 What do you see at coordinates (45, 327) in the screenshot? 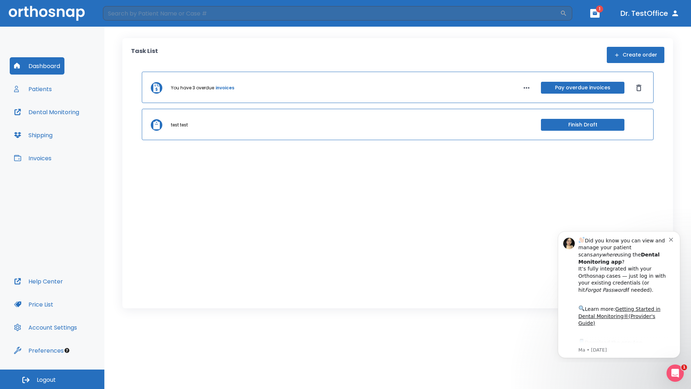
I see `a: Account Settings` at bounding box center [45, 327].